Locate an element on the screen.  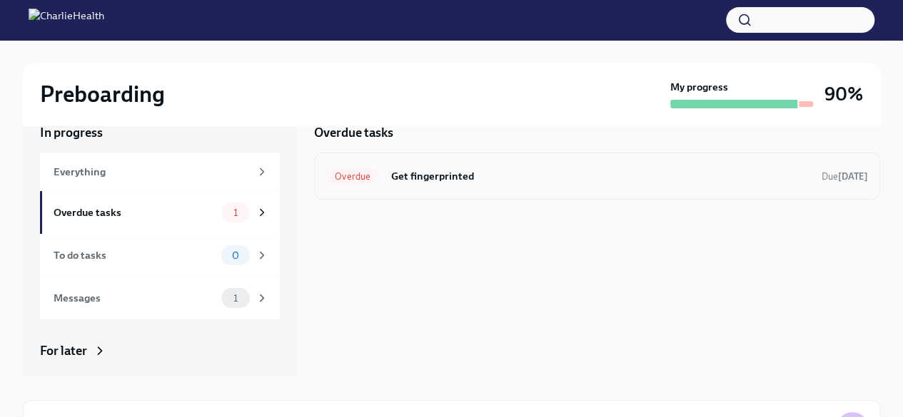
div: Messages is located at coordinates (134, 298).